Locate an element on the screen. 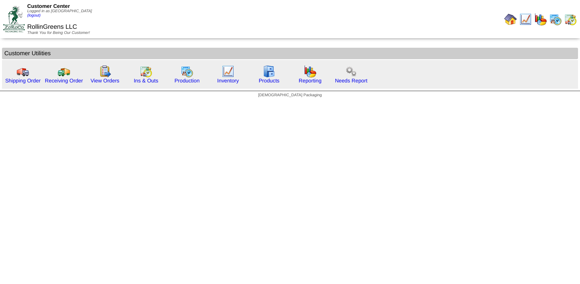 This screenshot has width=580, height=284. a: Needs Report is located at coordinates (351, 81).